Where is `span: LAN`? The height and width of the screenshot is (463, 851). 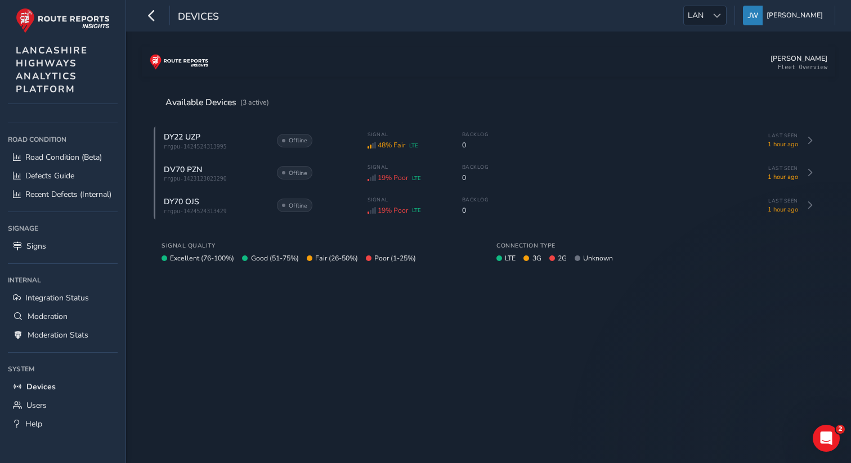 span: LAN is located at coordinates (696, 15).